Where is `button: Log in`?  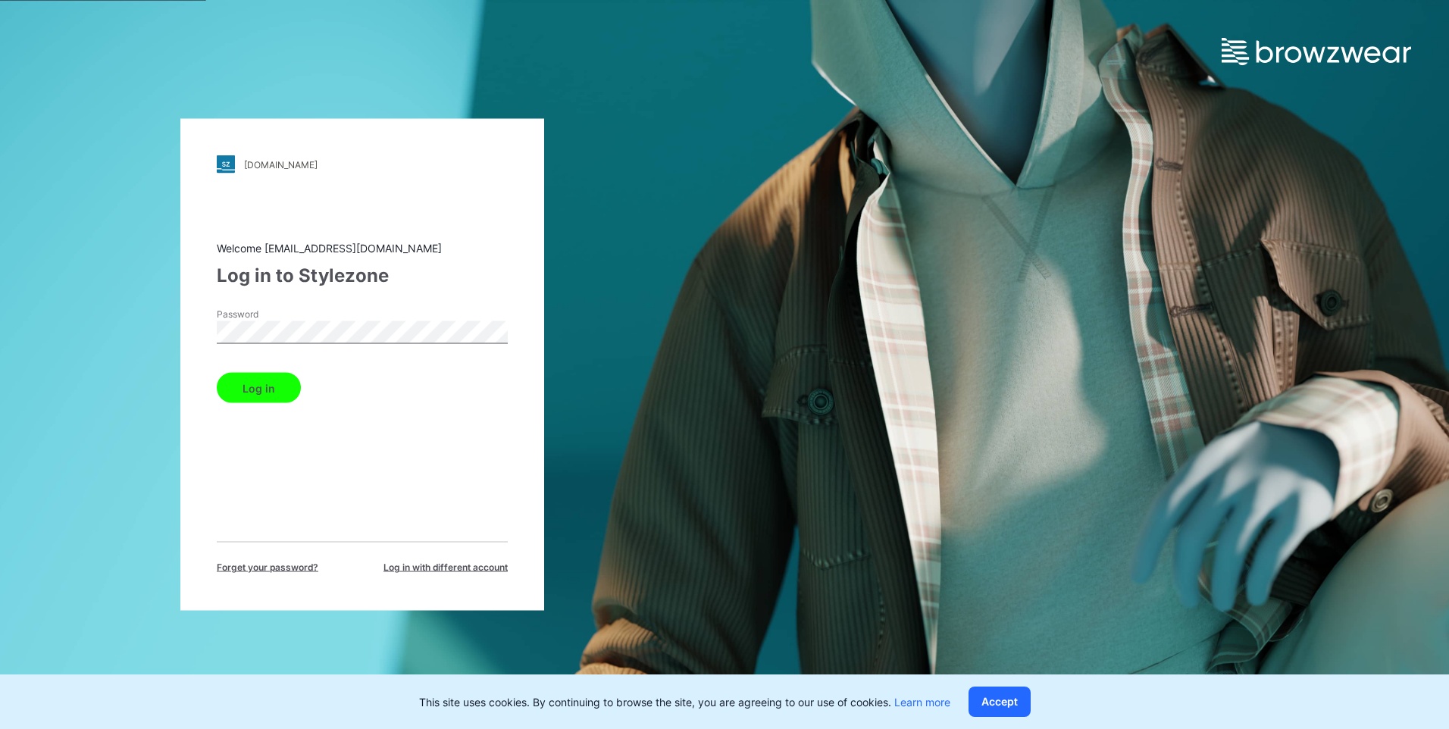 button: Log in is located at coordinates (258, 388).